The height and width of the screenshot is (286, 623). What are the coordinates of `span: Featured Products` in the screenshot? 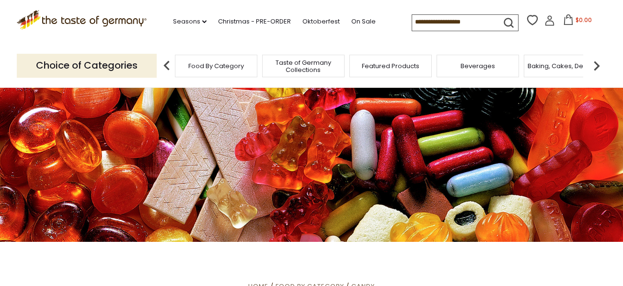 It's located at (391, 66).